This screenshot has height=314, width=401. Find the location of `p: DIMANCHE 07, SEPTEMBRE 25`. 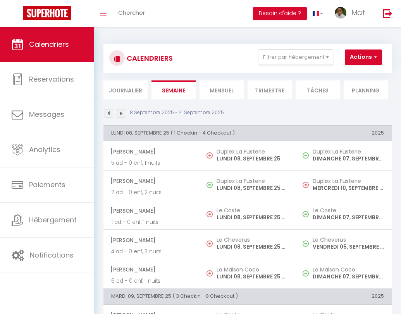

p: DIMANCHE 07, SEPTEMBRE 25 is located at coordinates (348, 159).